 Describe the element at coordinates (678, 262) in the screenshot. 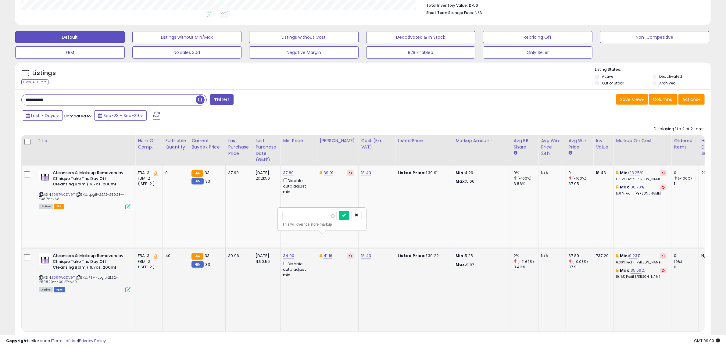

I see `small: (0%)` at that location.